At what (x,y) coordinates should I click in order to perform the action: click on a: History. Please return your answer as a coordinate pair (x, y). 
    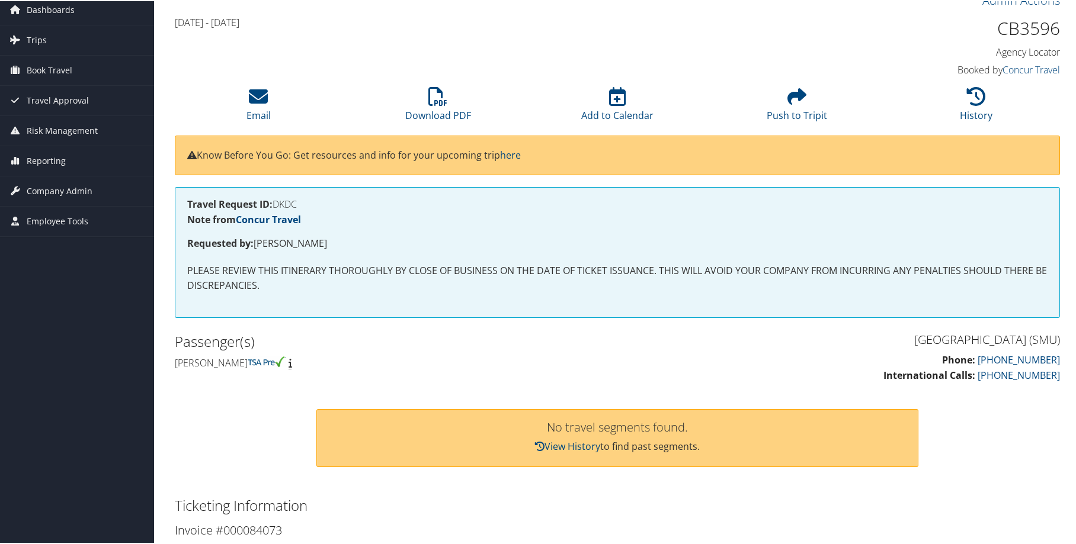
    Looking at the image, I should click on (976, 107).